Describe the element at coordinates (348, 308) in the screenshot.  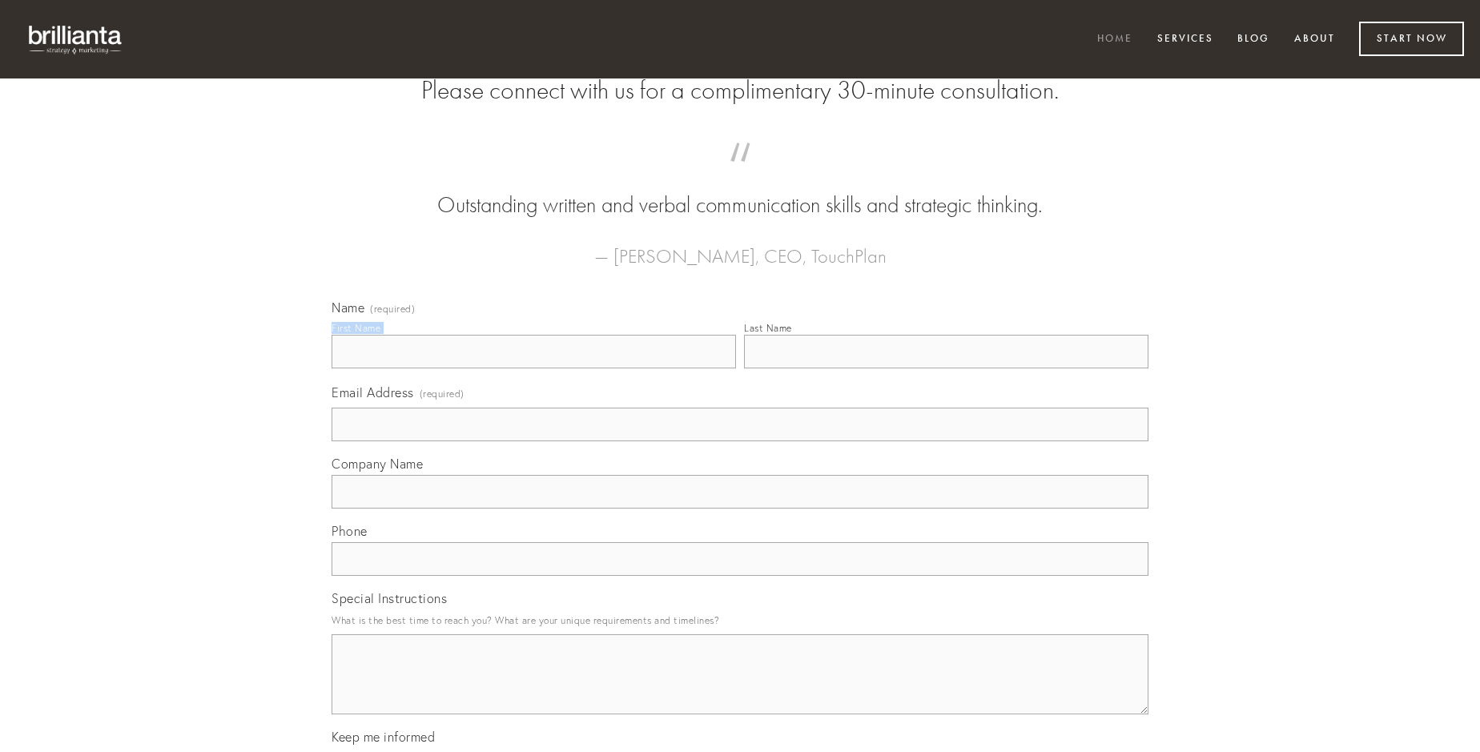
I see `span: Name` at that location.